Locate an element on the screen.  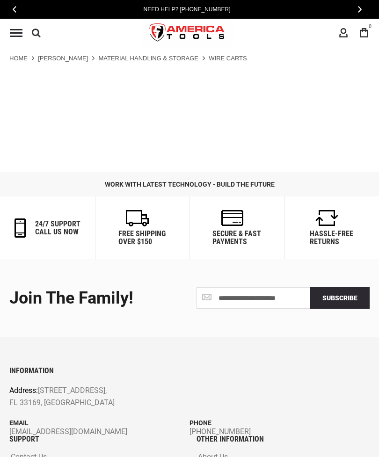
p: Email is located at coordinates (99, 423).